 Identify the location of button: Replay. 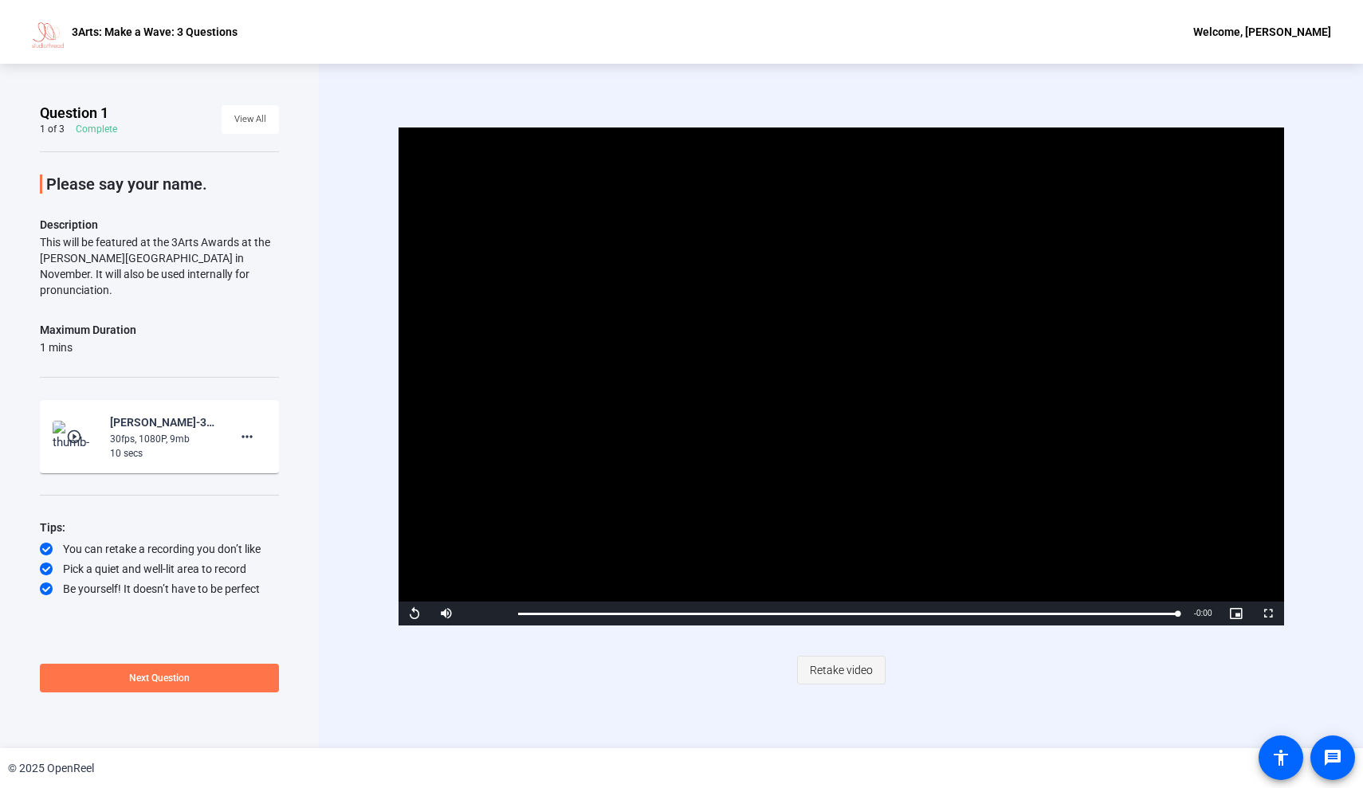
(415, 614).